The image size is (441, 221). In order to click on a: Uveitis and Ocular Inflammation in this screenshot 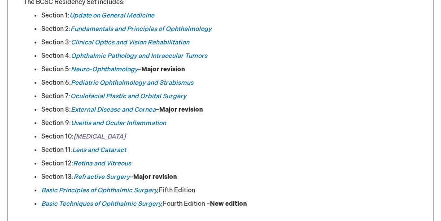, I will do `click(118, 123)`.